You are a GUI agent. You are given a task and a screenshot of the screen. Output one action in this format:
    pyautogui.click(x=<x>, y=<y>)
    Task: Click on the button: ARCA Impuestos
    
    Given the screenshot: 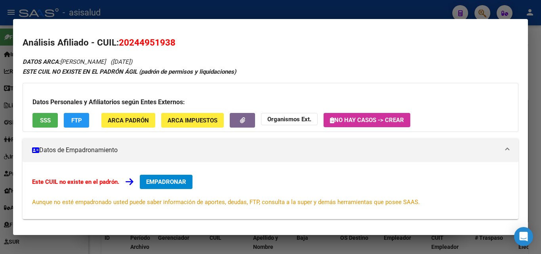 What is the action you would take?
    pyautogui.click(x=192, y=120)
    